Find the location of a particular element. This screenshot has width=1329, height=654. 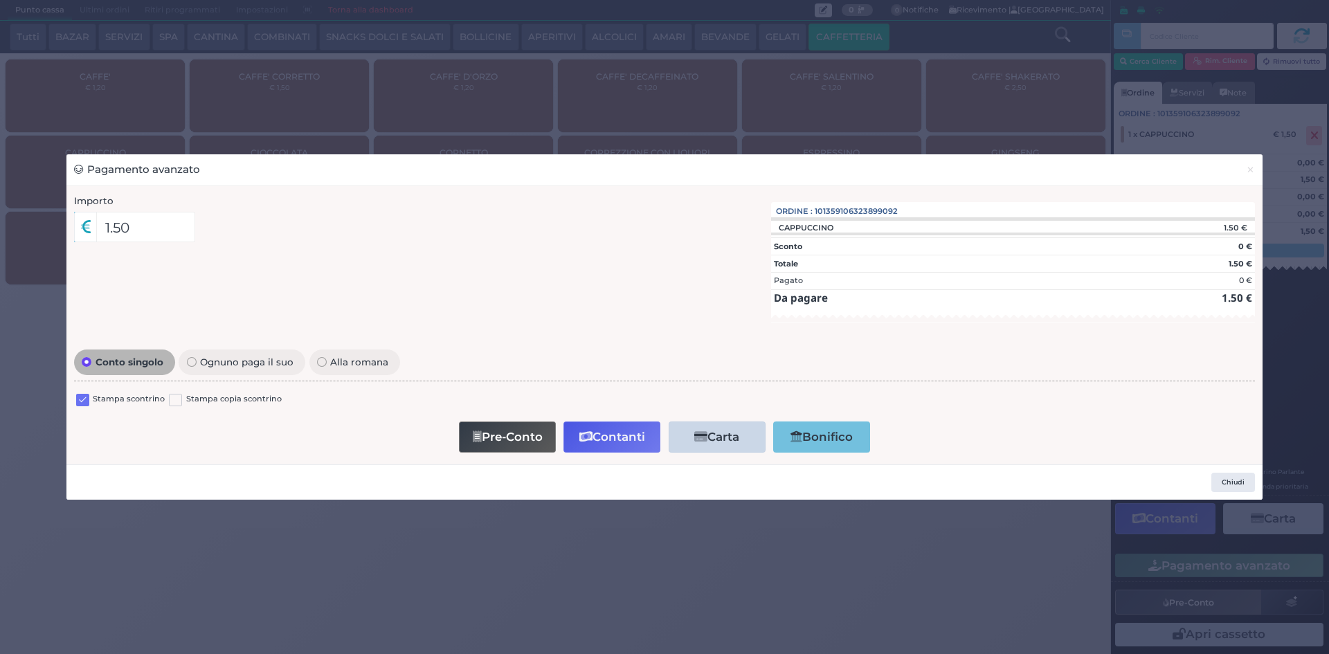

span: 101359106323899092 is located at coordinates (856, 211).